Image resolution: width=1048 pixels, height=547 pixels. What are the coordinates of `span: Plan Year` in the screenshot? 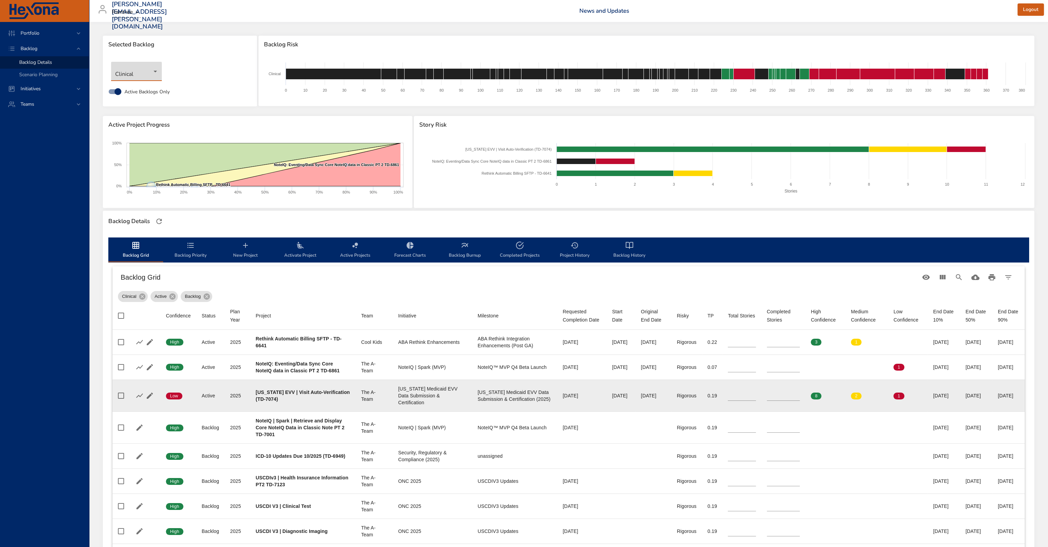 It's located at (237, 316).